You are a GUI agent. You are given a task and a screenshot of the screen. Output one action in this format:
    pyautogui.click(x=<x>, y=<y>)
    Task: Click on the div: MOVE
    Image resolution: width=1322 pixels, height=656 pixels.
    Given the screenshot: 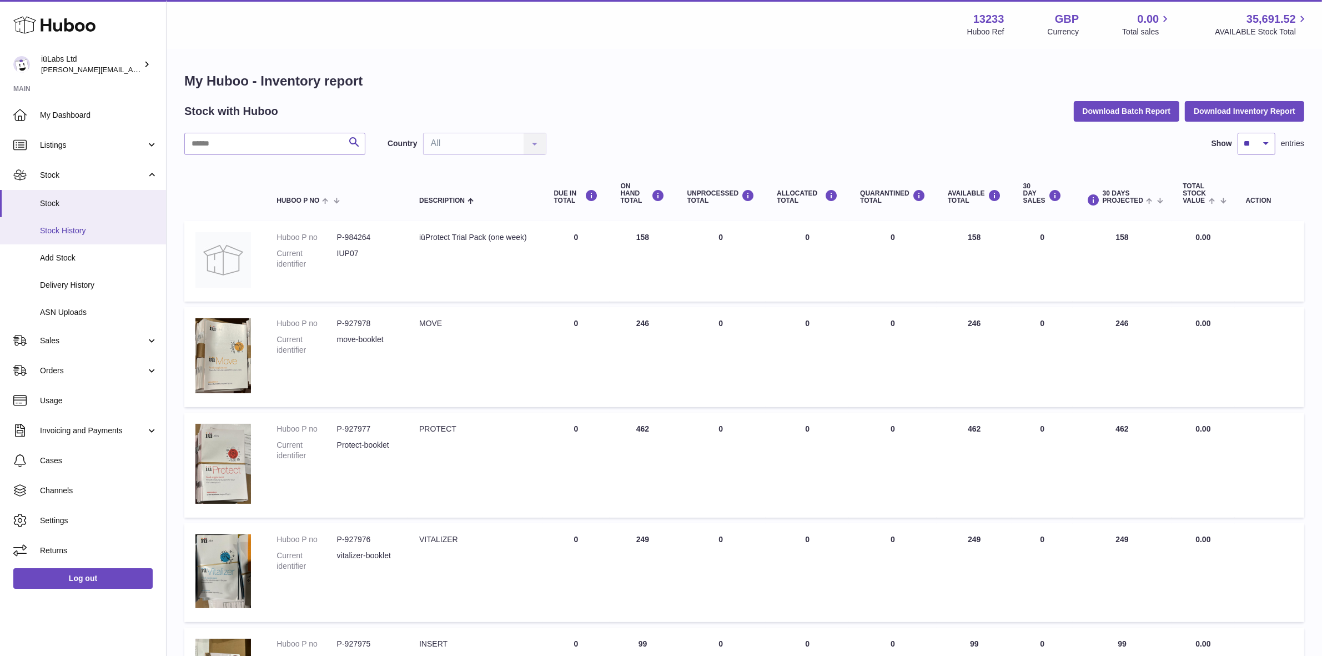 What is the action you would take?
    pyautogui.click(x=475, y=323)
    